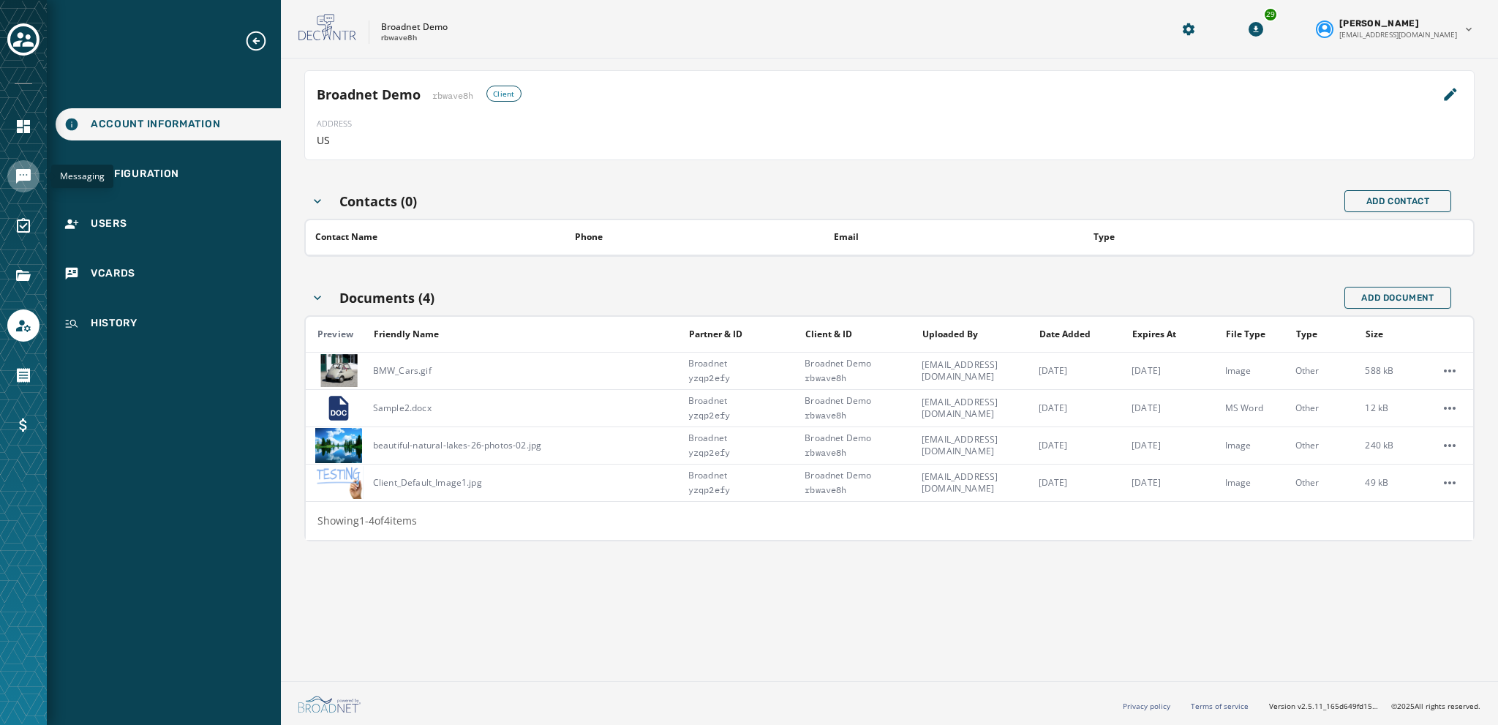  Describe the element at coordinates (1391, 482) in the screenshot. I see `td: 49 kB` at that location.